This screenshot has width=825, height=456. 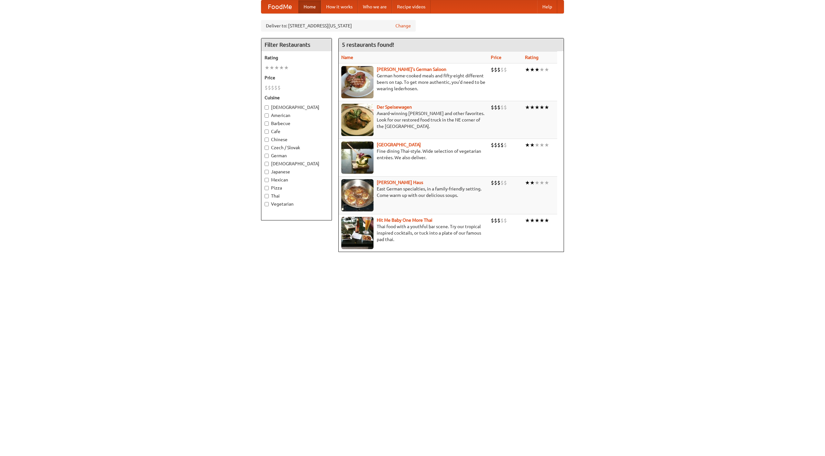 I want to click on ng-pluralize: 5 restaurants found!, so click(x=368, y=44).